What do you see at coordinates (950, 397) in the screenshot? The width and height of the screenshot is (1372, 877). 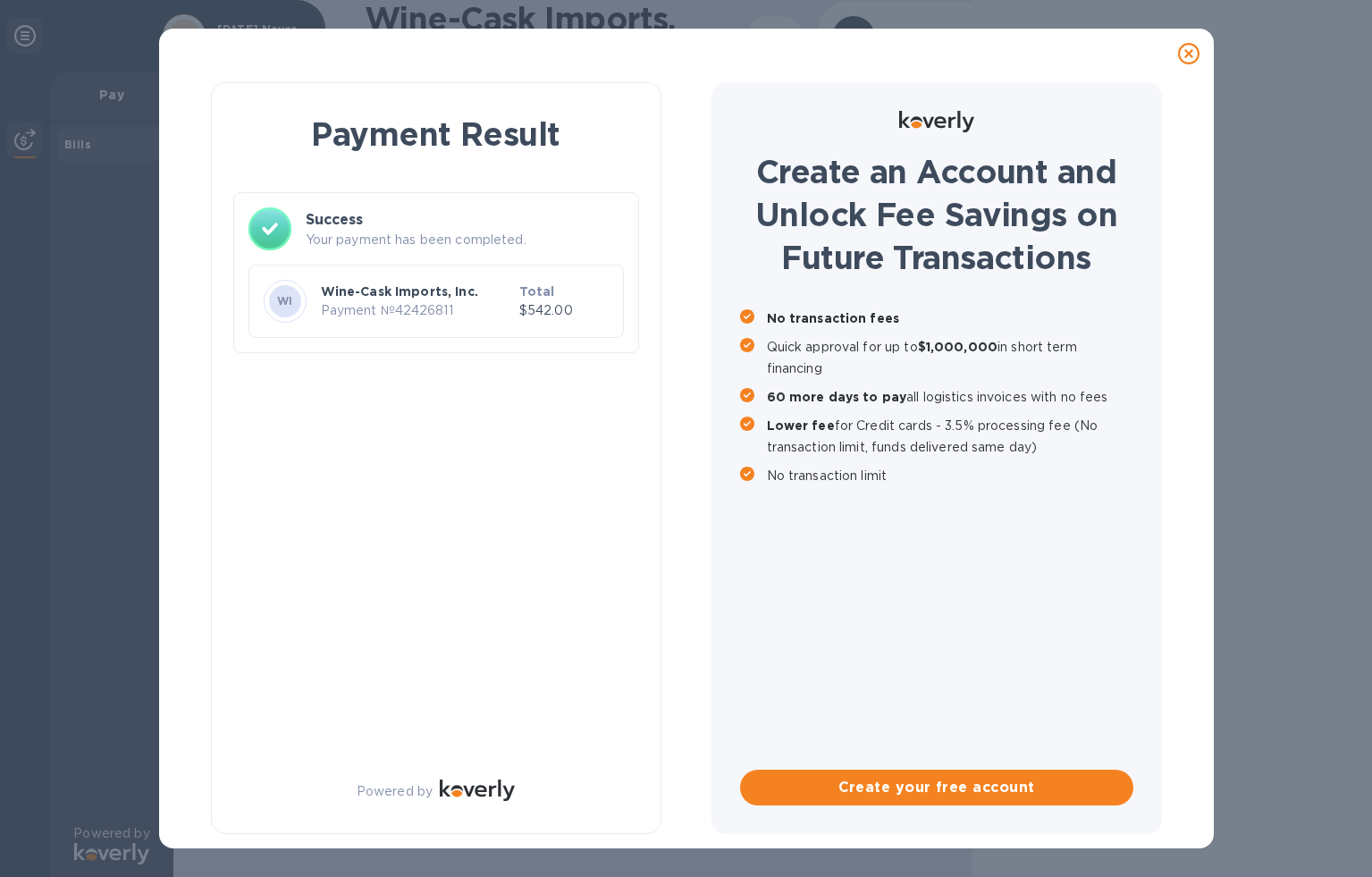 I see `p: all logistics invoices with no fees` at bounding box center [950, 397].